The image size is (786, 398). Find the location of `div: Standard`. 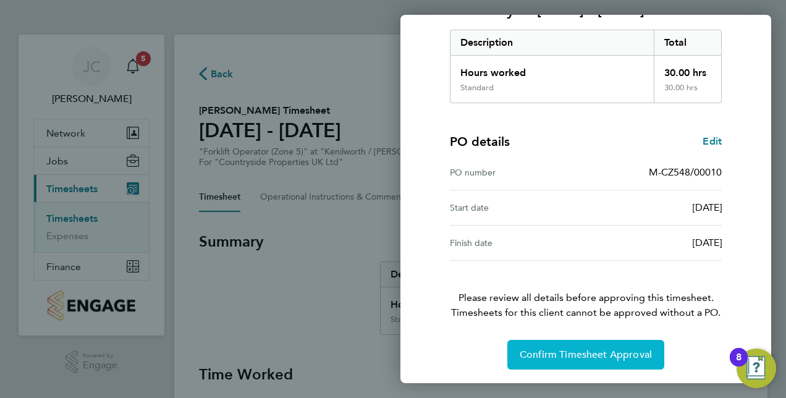

div: Standard is located at coordinates (477, 88).